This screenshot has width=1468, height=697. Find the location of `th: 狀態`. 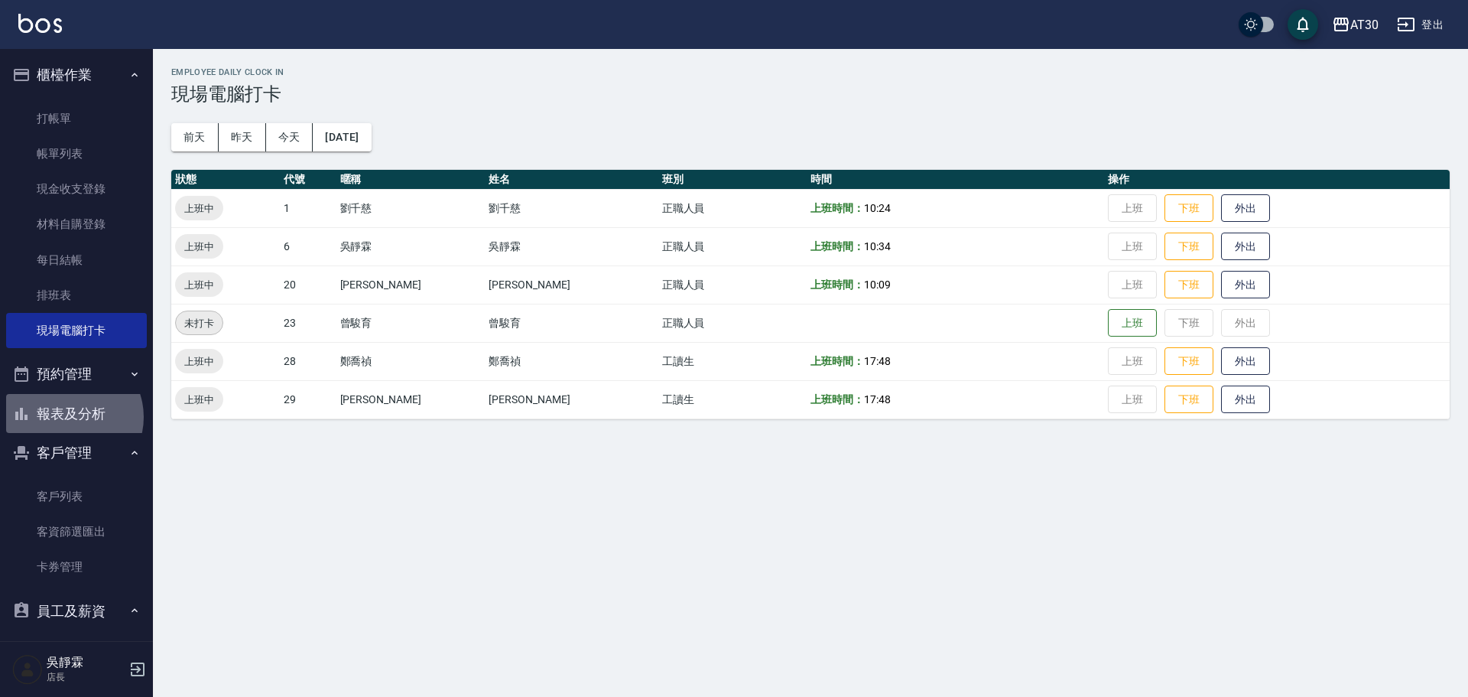

th: 狀態 is located at coordinates (226, 180).